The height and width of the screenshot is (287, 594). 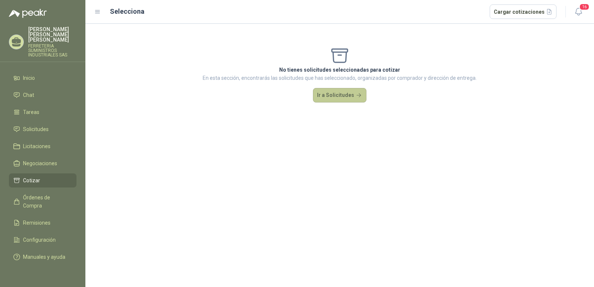 What do you see at coordinates (523, 12) in the screenshot?
I see `button: Cargar cotizaciones` at bounding box center [523, 12].